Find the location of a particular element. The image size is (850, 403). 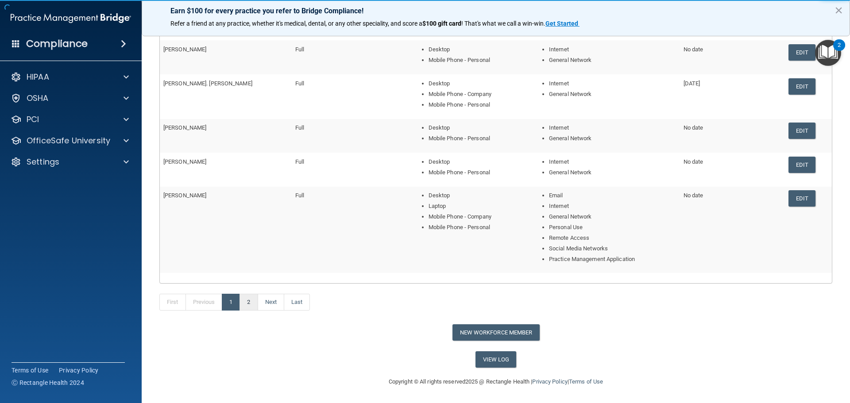

a: HIPAA is located at coordinates (69, 77).